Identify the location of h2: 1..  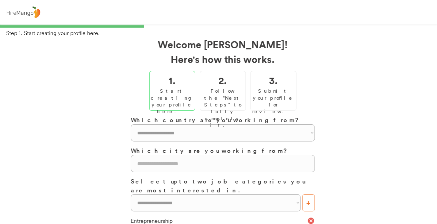
(172, 80).